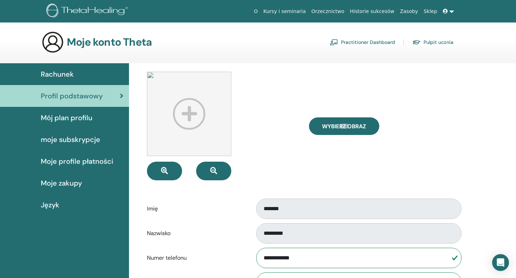  Describe the element at coordinates (195, 258) in the screenshot. I see `label: Numer telefonu` at that location.